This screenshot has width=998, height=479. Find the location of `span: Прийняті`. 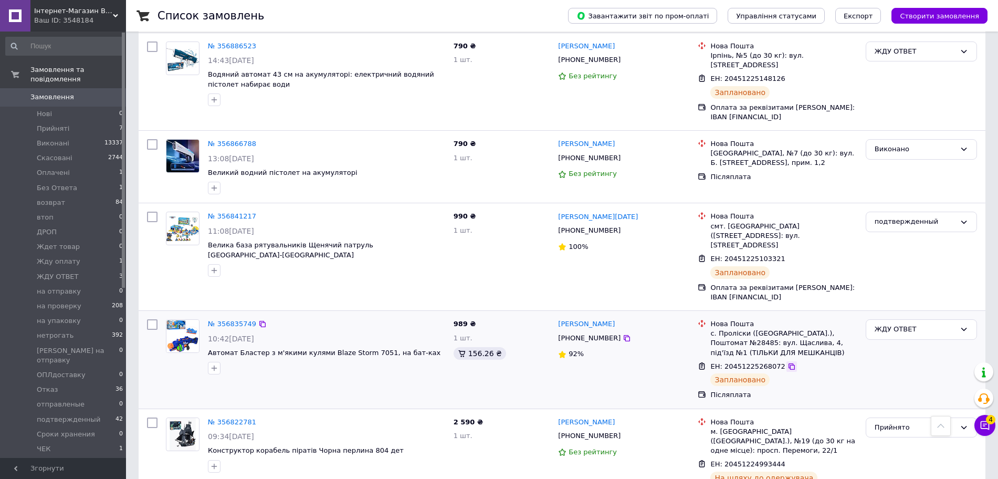

span: Прийняті is located at coordinates (53, 129).